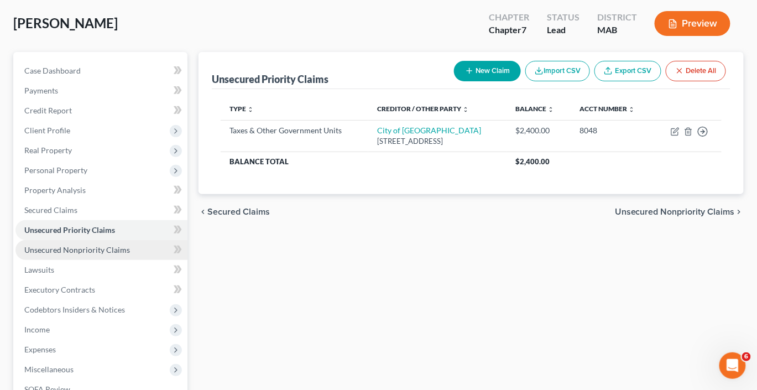 This screenshot has width=757, height=390. I want to click on span: Expenses, so click(40, 349).